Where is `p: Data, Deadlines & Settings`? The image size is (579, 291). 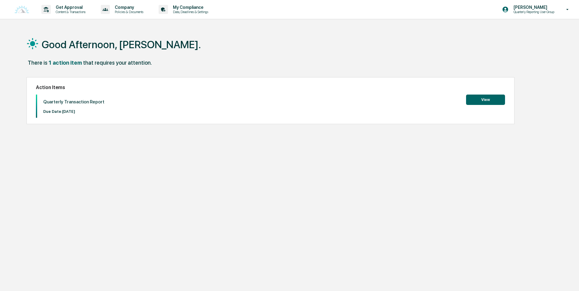 p: Data, Deadlines & Settings is located at coordinates (190, 12).